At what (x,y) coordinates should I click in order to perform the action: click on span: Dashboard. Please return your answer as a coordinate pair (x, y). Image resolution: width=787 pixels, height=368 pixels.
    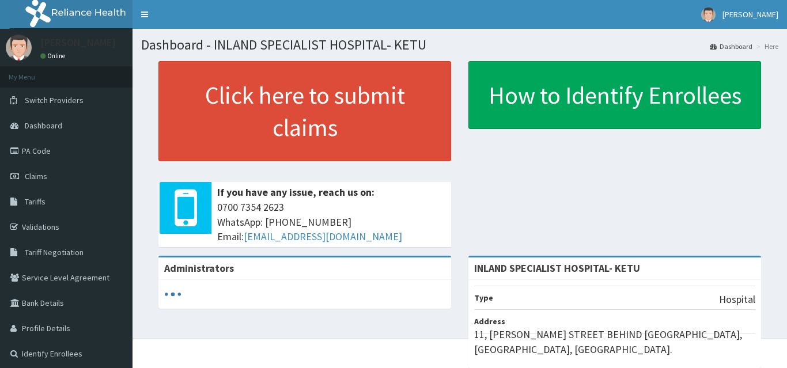
    Looking at the image, I should click on (43, 126).